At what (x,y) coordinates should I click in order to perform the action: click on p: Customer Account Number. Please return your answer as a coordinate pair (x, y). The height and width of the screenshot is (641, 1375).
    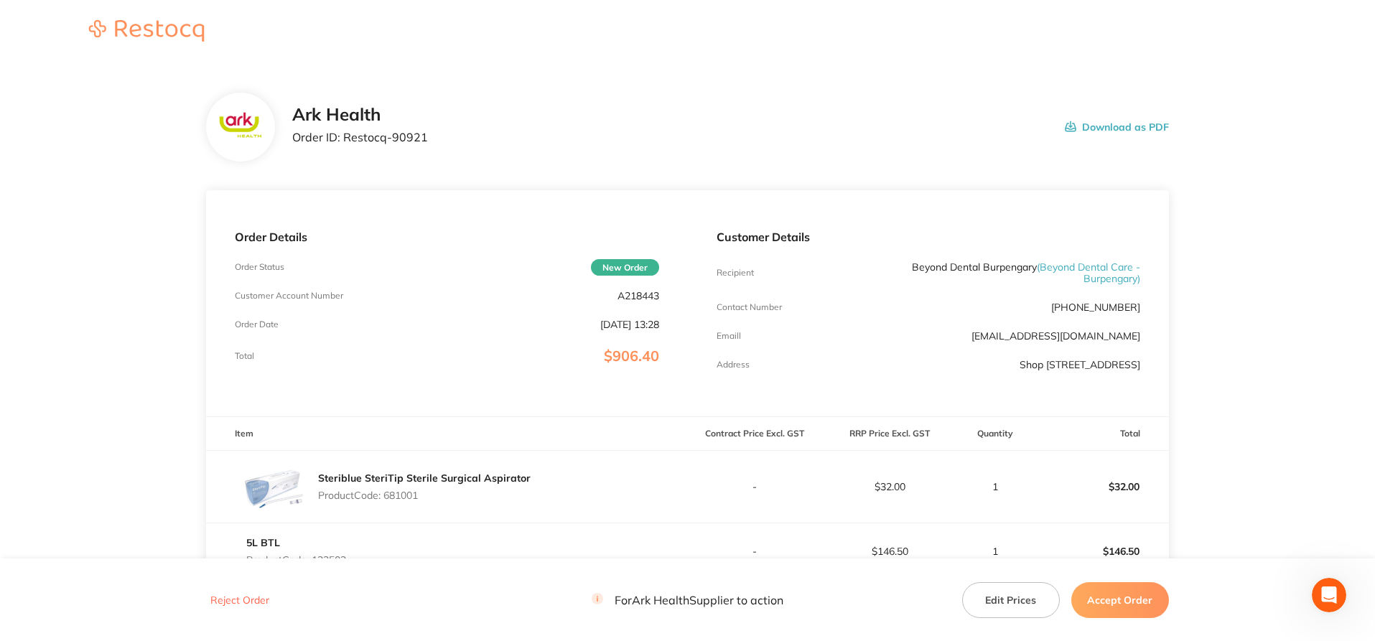
    Looking at the image, I should click on (289, 296).